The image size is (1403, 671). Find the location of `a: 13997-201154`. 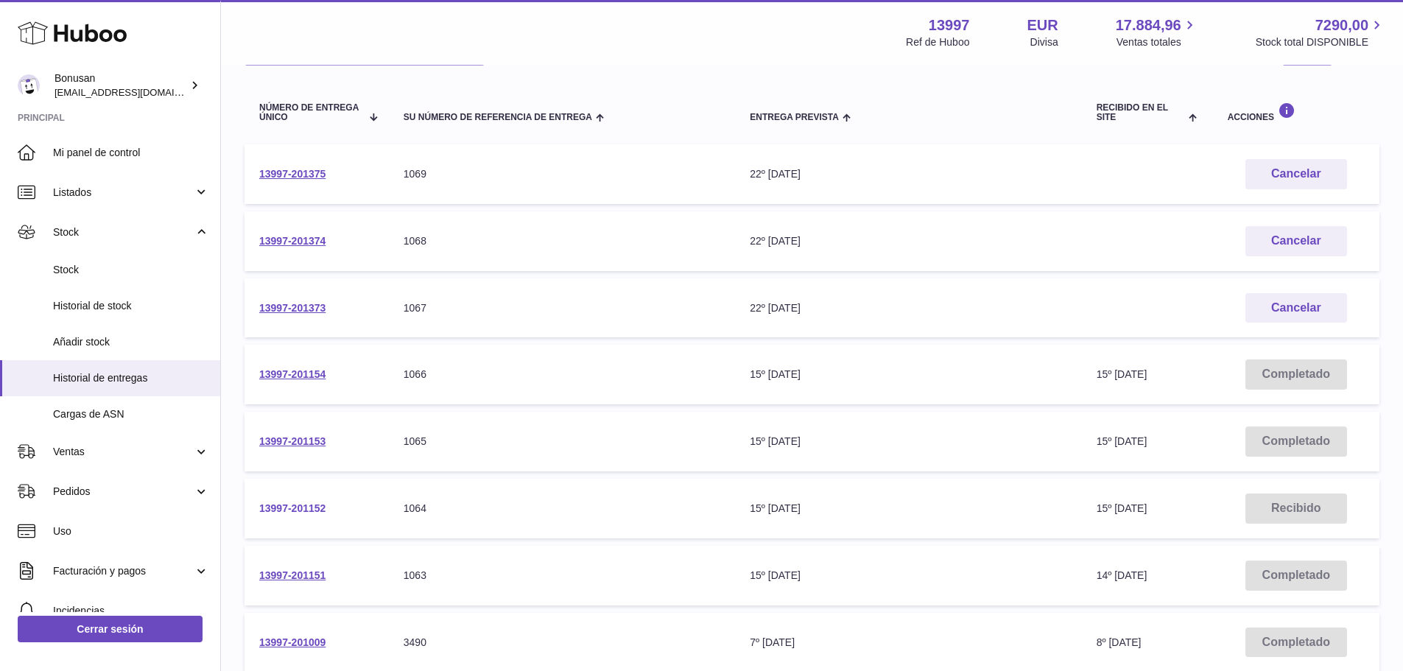

a: 13997-201154 is located at coordinates (292, 374).